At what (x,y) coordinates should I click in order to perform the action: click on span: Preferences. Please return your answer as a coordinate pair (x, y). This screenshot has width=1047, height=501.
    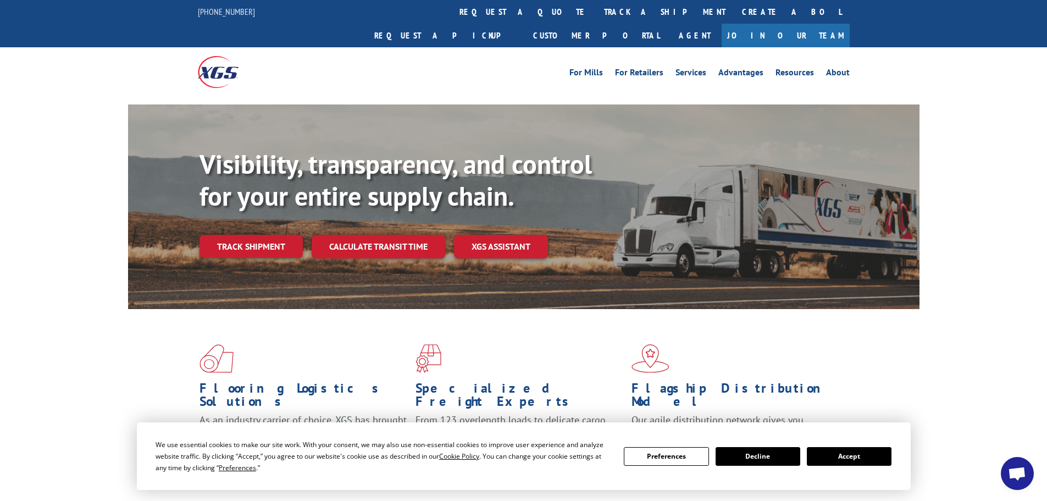
    Looking at the image, I should click on (237, 467).